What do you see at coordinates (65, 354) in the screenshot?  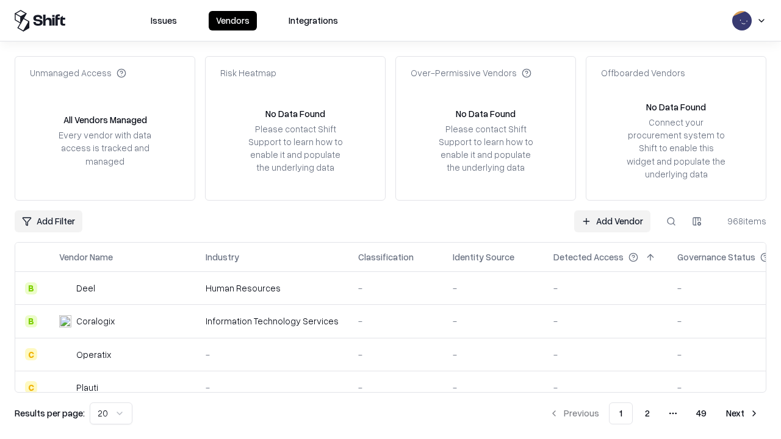 I see `img: Operatix` at bounding box center [65, 354].